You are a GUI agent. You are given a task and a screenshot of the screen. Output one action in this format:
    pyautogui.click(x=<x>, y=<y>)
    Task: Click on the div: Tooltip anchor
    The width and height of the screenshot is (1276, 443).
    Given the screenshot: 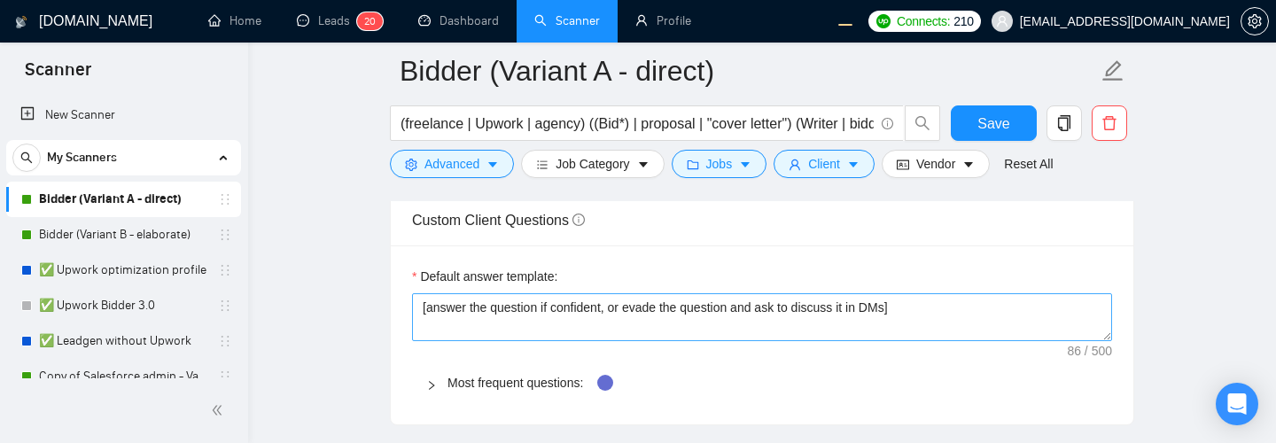 What is the action you would take?
    pyautogui.click(x=605, y=383)
    